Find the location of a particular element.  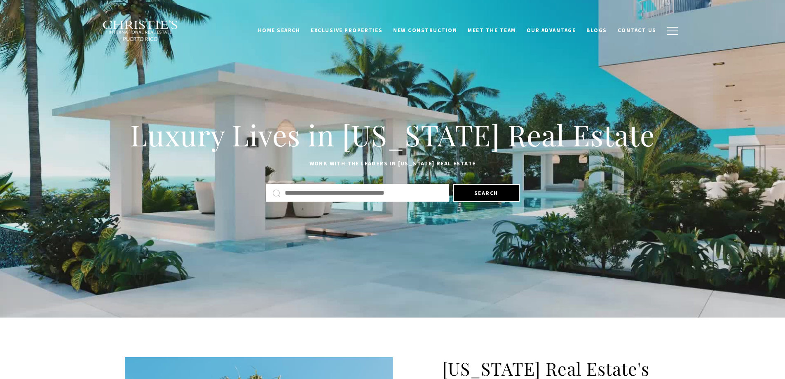

a: Exclusive Properties is located at coordinates (347, 30).